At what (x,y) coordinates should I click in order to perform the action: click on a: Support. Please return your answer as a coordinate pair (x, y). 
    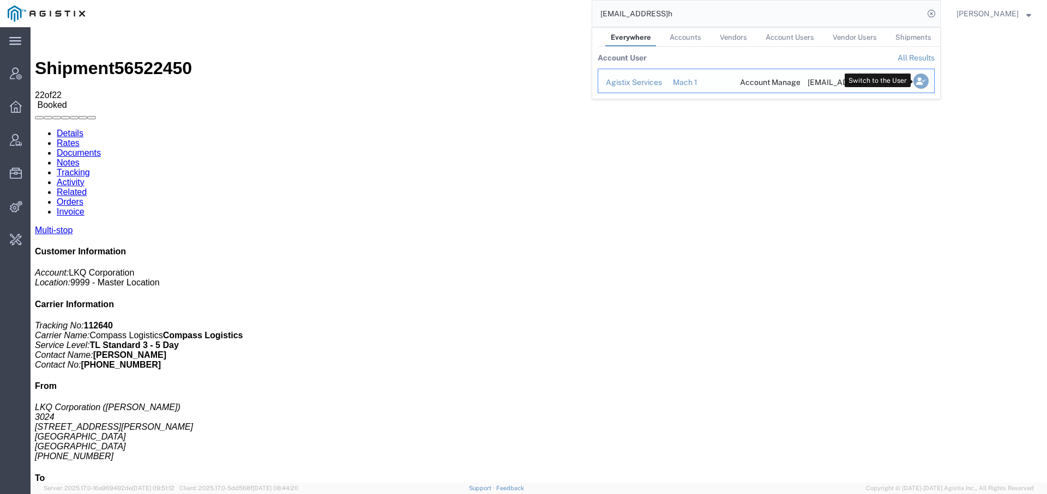
    Looking at the image, I should click on (482, 488).